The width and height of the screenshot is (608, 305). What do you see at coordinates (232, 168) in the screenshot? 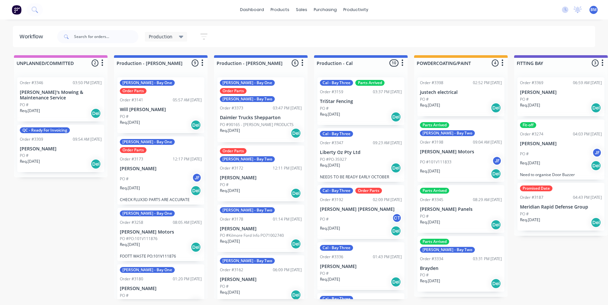
I see `div: Order #3172` at bounding box center [232, 168].